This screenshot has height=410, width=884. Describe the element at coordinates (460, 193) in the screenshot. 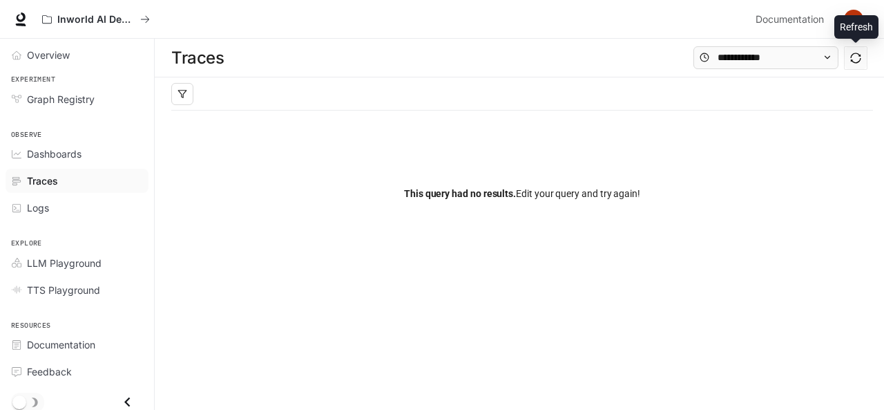

I see `span: This query had no results.` at that location.